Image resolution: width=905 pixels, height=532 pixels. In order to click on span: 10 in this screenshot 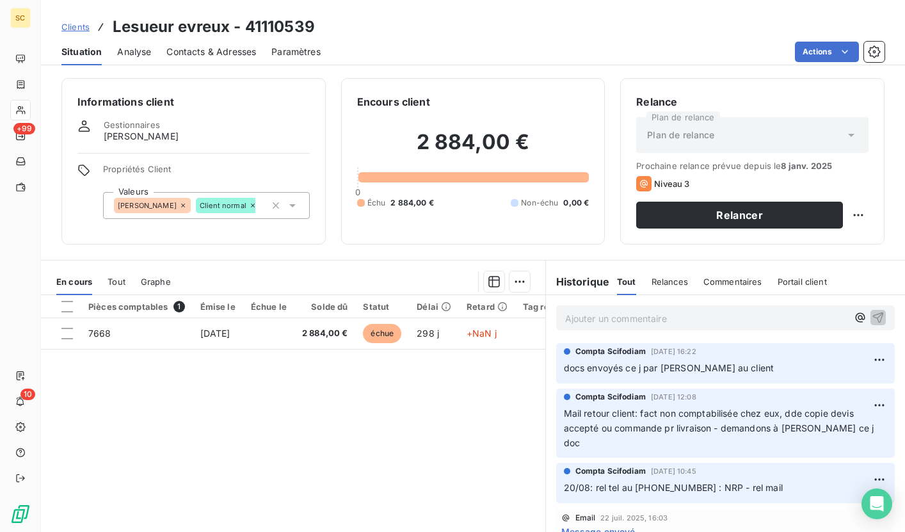, I will do `click(28, 394)`.